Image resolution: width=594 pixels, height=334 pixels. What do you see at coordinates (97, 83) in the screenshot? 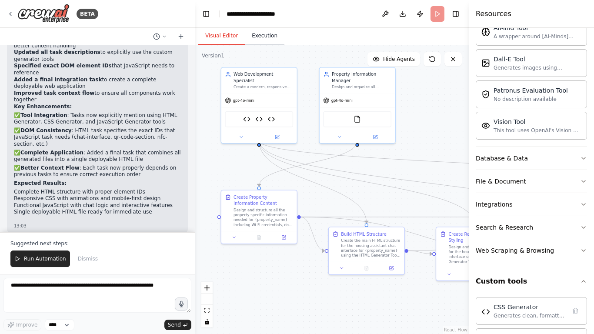
I see `li: to create a complete deployable web application` at bounding box center [97, 83].